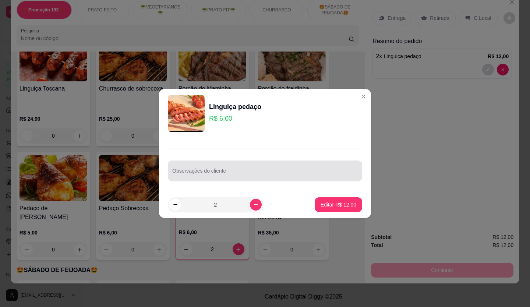 This screenshot has height=307, width=530. I want to click on div: Linguiça pedaço, so click(235, 107).